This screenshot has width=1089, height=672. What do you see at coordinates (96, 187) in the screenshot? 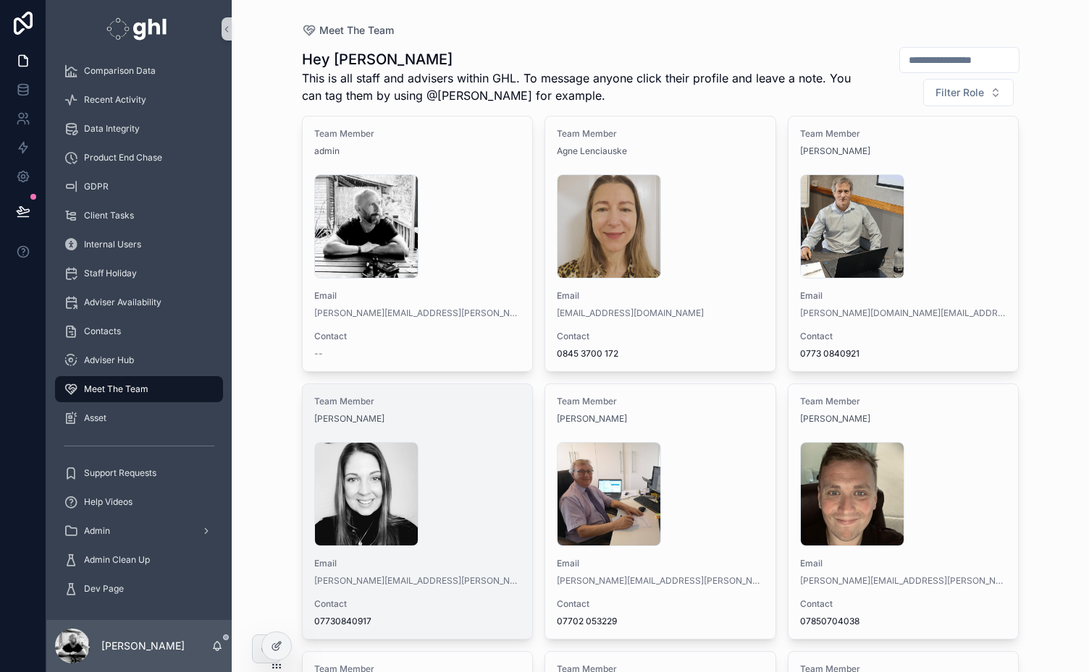
I see `span: GDPR` at bounding box center [96, 187].